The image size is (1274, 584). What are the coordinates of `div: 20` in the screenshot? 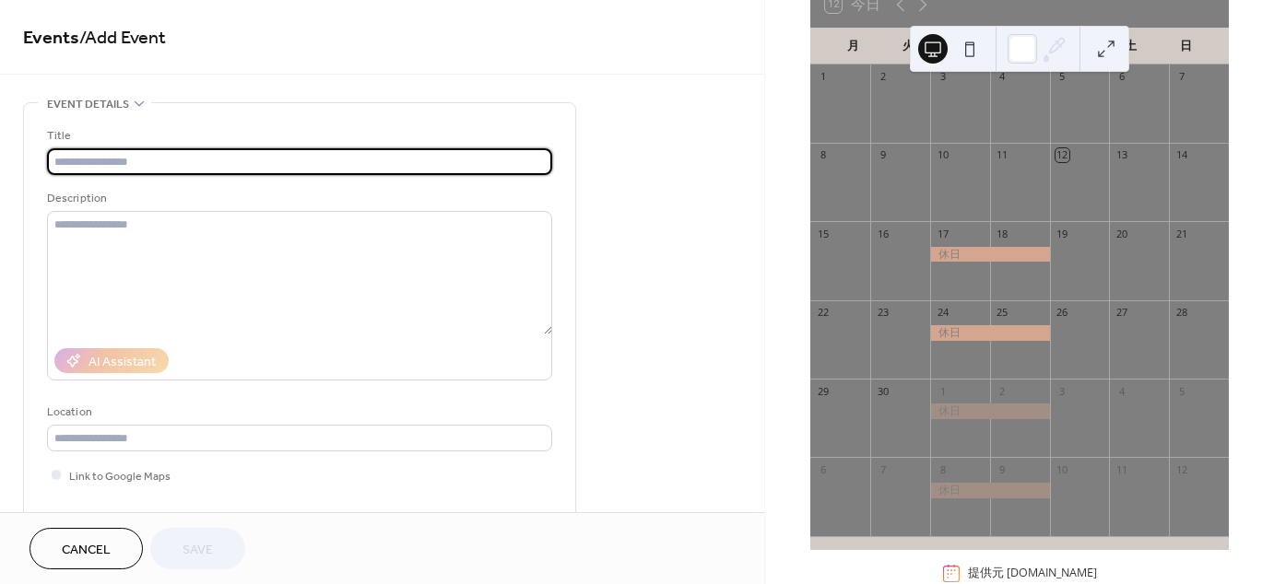 It's located at (1121, 233).